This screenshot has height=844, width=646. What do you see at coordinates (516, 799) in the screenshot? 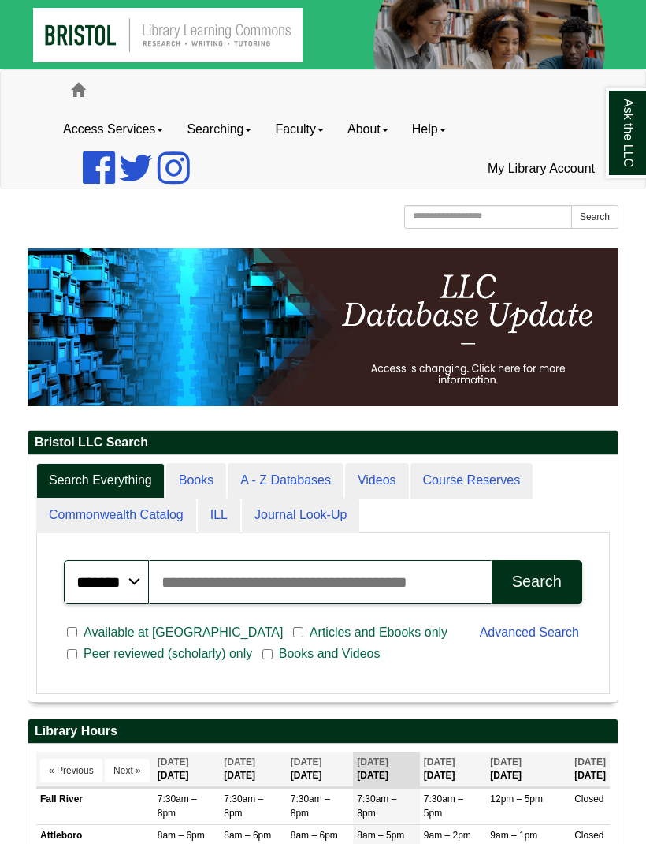
I see `span: 12pm – 5pm` at bounding box center [516, 799].